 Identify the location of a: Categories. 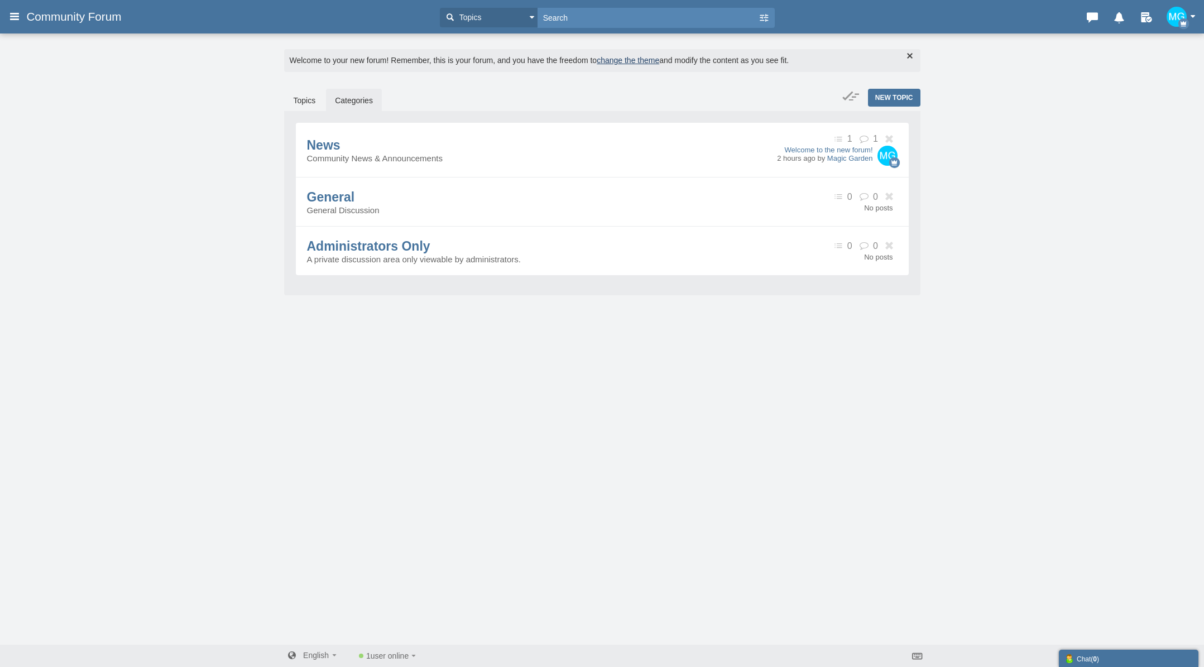
(354, 100).